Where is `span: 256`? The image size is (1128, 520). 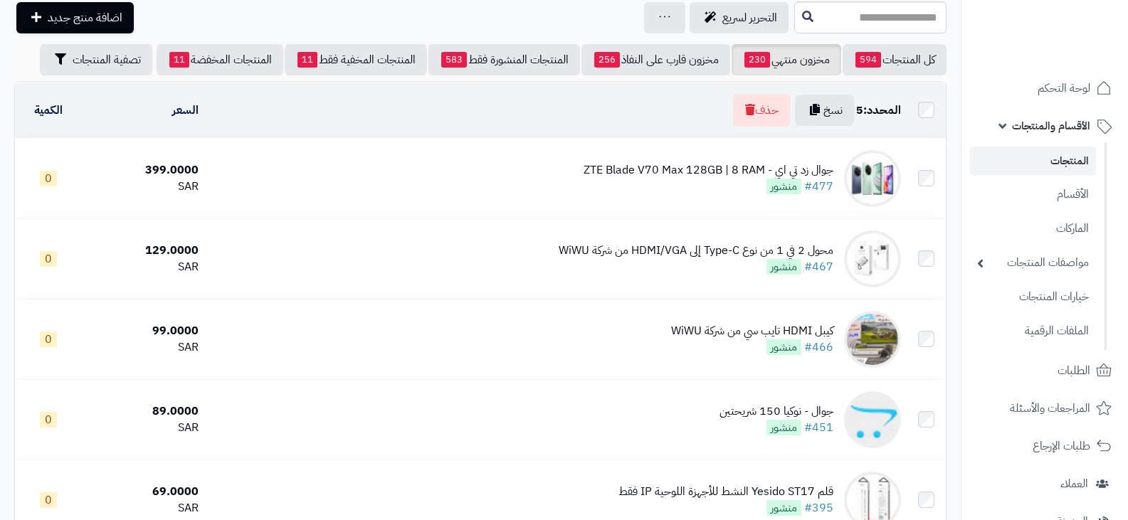 span: 256 is located at coordinates (607, 60).